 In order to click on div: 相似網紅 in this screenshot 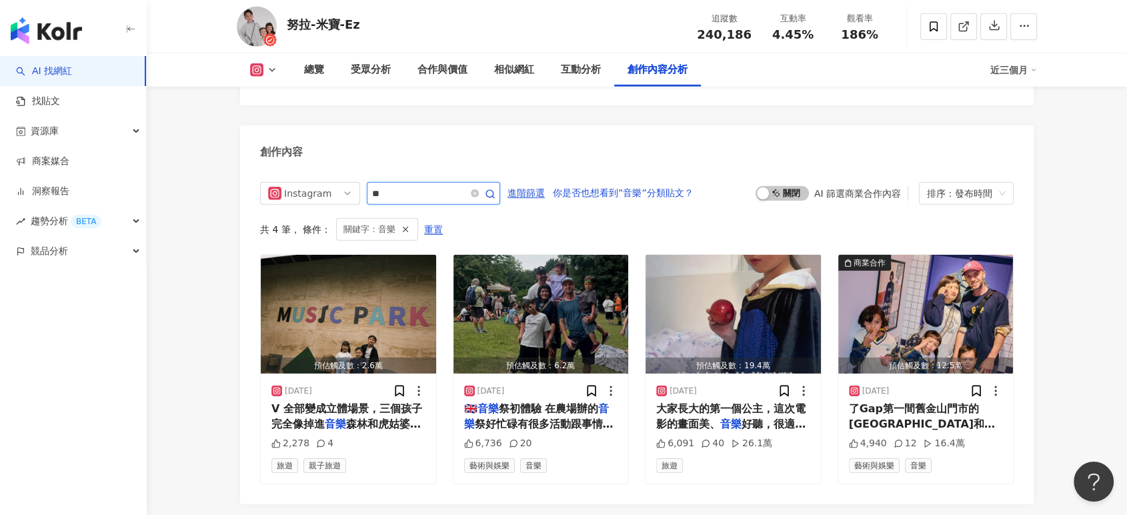, I will do `click(514, 70)`.